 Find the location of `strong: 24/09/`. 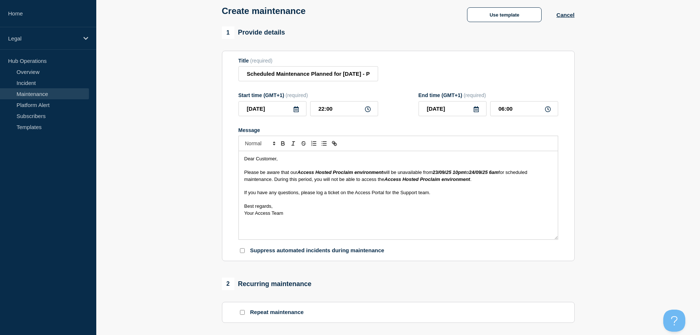

strong: 24/09/ is located at coordinates (484, 172).